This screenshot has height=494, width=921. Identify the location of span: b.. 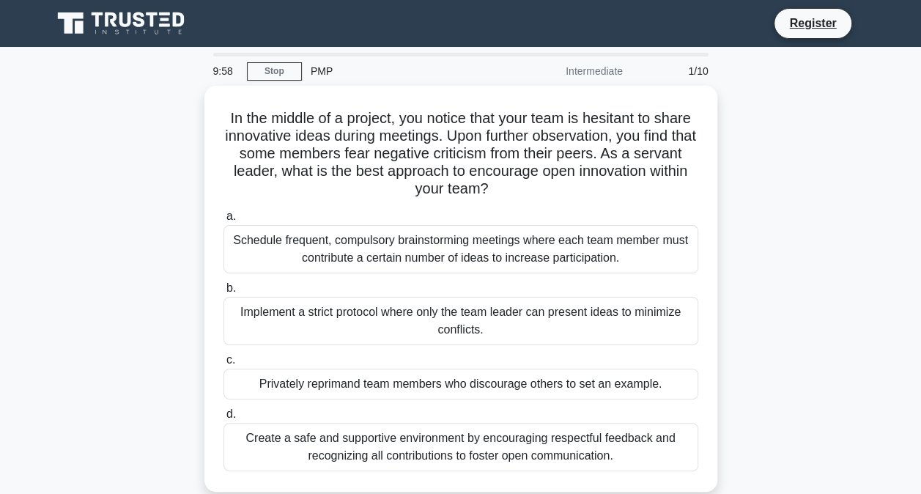
(231, 287).